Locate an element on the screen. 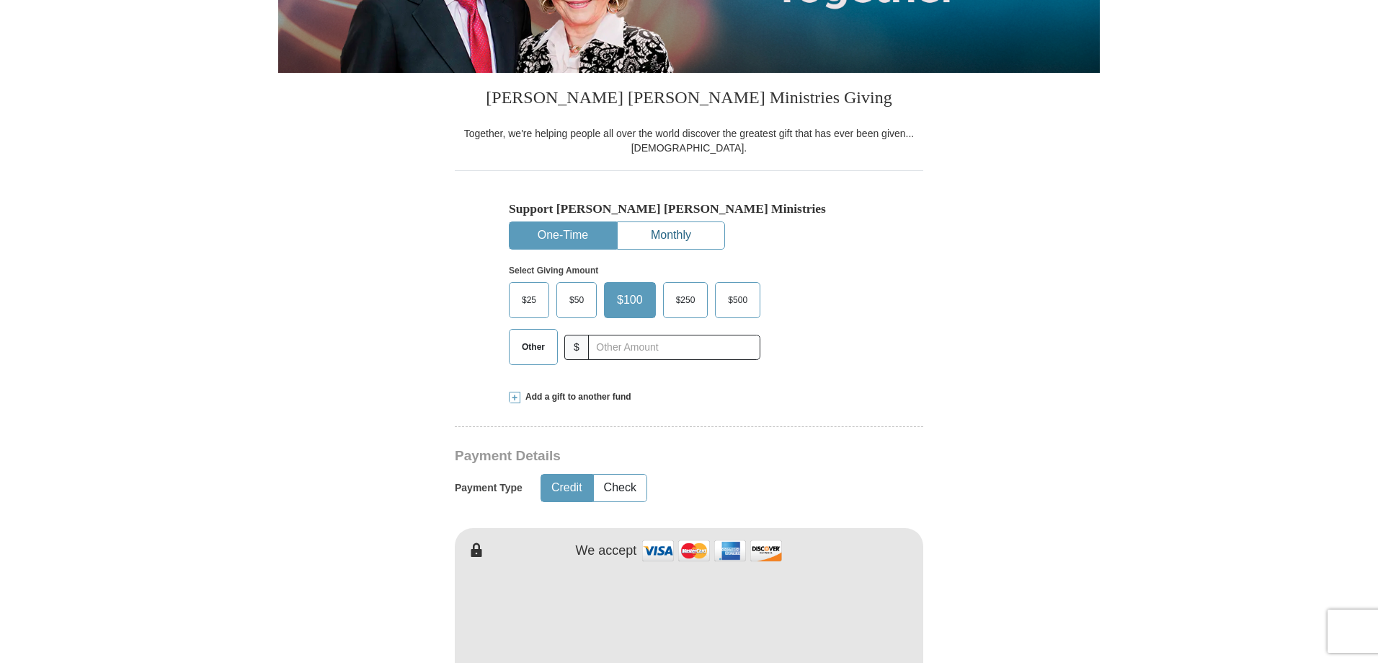 The width and height of the screenshot is (1378, 663). span: $250 is located at coordinates (686, 300).